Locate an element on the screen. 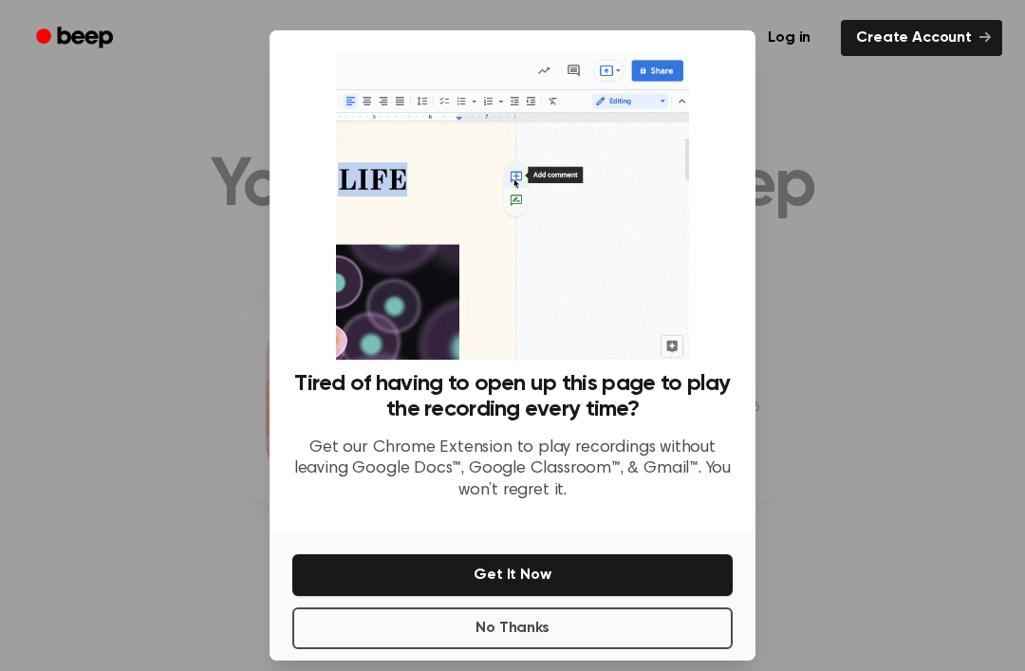 This screenshot has height=671, width=1025. h3: Tired of having to open up this page to play the recording every time? is located at coordinates (513, 397).